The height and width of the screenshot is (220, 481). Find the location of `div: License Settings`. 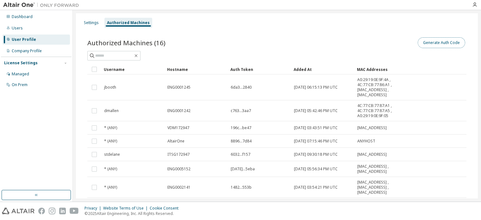

div: License Settings is located at coordinates (21, 63).